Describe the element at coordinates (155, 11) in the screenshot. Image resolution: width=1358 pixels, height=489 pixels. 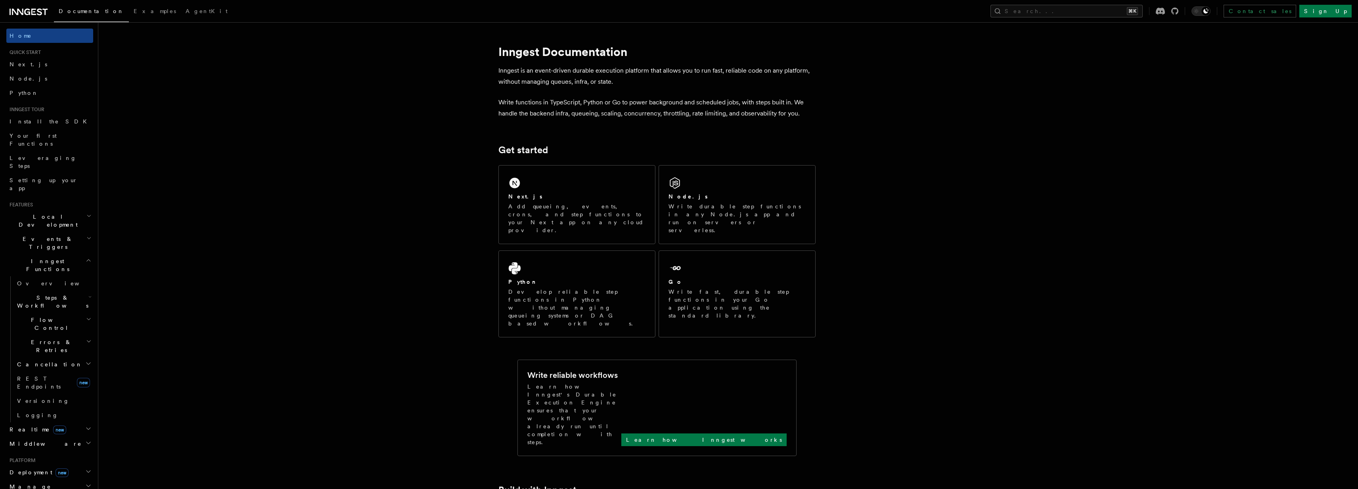
I see `span: Examples` at that location.